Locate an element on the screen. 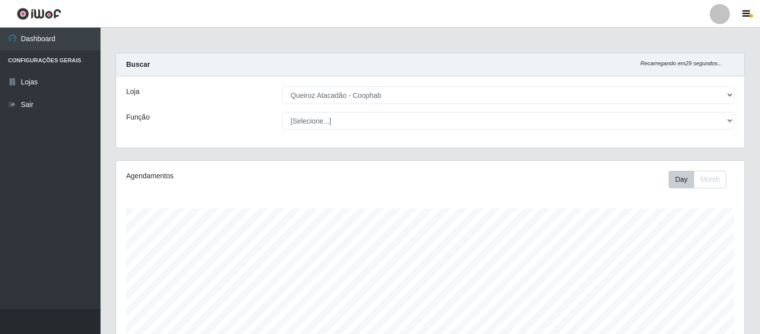 This screenshot has width=760, height=334. div: First group is located at coordinates (697, 179).